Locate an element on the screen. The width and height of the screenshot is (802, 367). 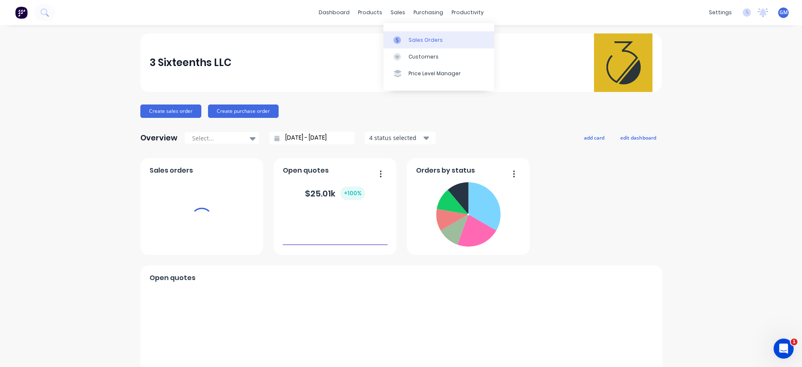
a: Customers is located at coordinates (439, 57).